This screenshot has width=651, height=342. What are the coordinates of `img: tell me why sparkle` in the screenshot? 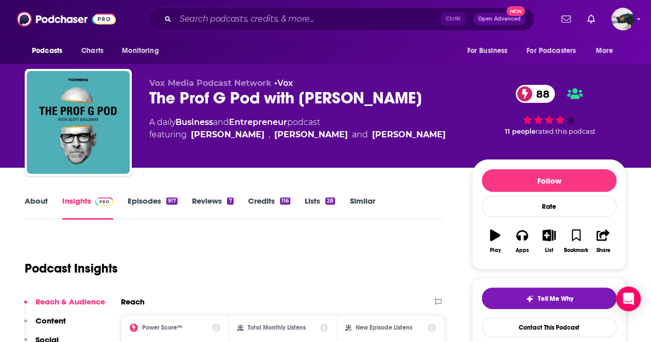 It's located at (530, 299).